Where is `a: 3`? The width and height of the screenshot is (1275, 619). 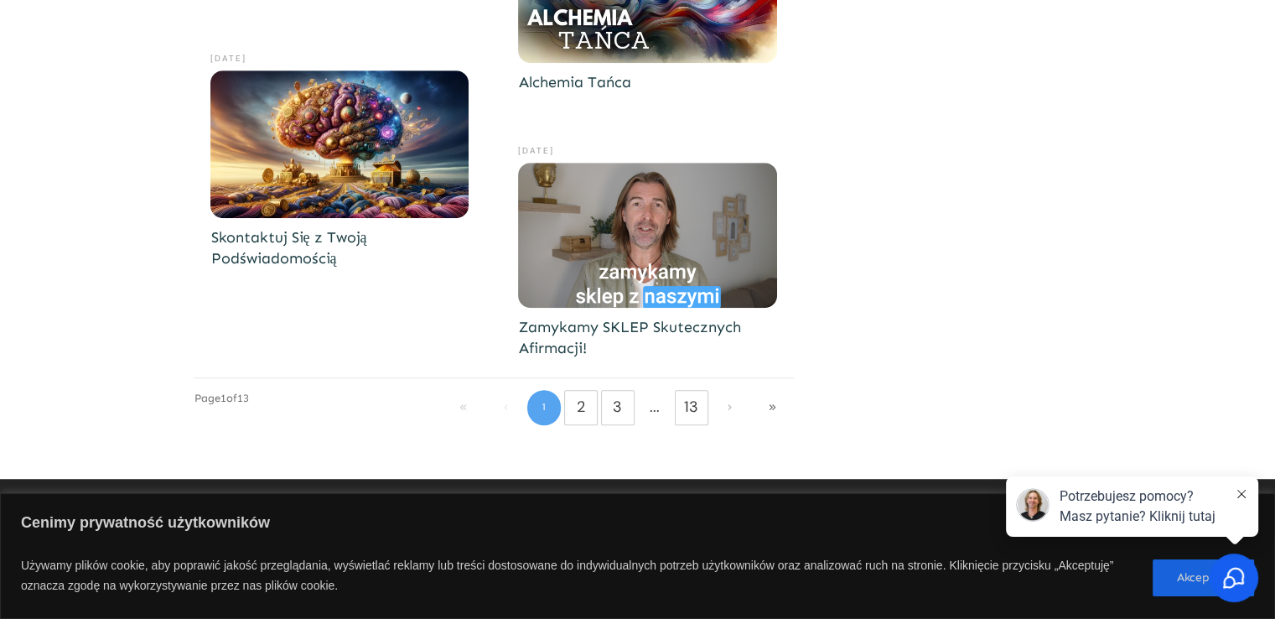 a: 3 is located at coordinates (618, 407).